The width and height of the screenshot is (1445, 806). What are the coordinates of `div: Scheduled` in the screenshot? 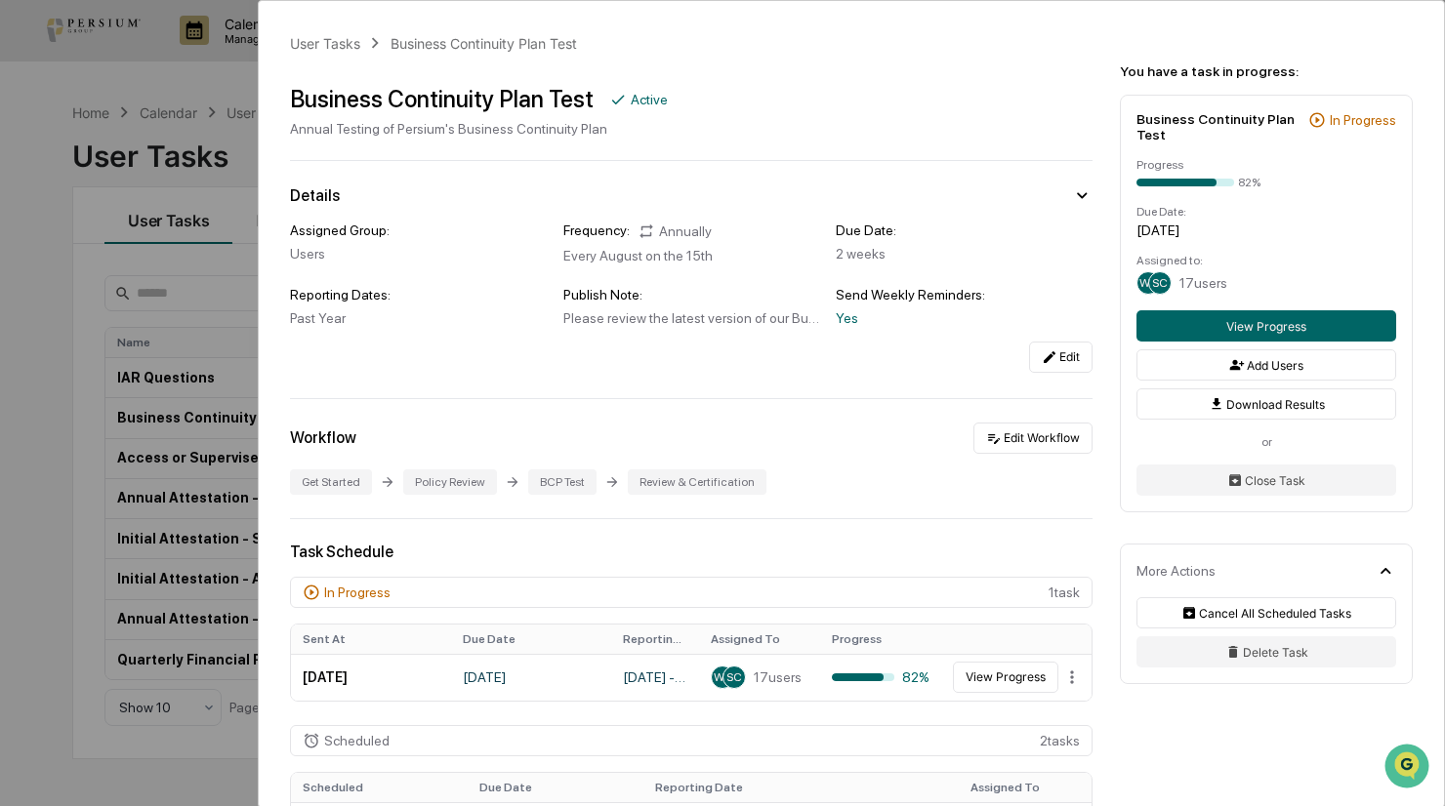 It's located at (356, 741).